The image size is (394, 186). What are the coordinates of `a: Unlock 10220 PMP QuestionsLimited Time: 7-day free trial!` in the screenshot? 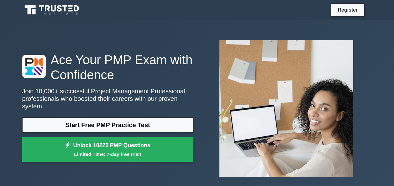 It's located at (108, 150).